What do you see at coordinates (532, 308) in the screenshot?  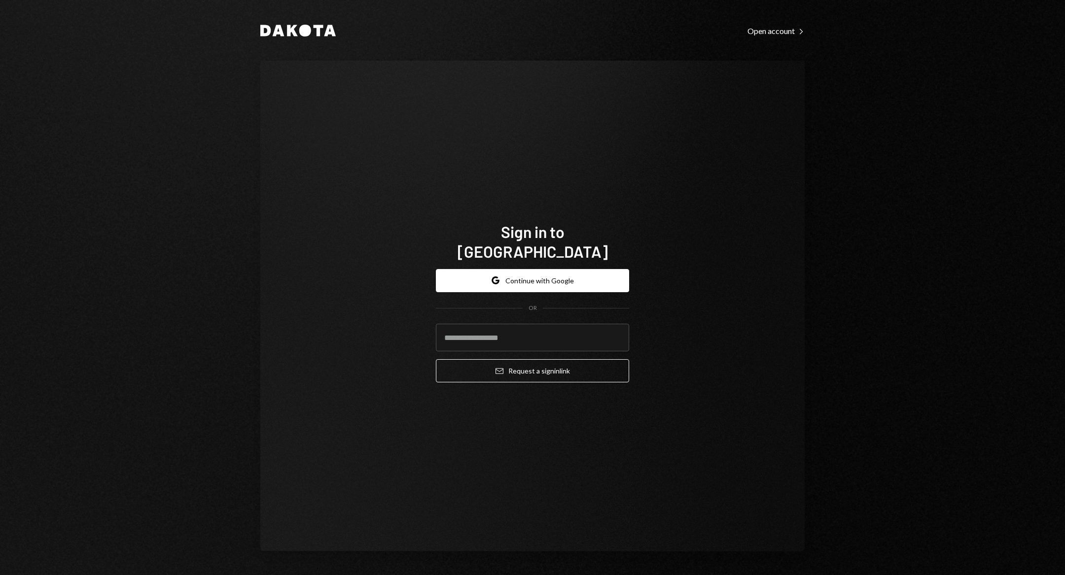 I see `div: OR` at bounding box center [532, 308].